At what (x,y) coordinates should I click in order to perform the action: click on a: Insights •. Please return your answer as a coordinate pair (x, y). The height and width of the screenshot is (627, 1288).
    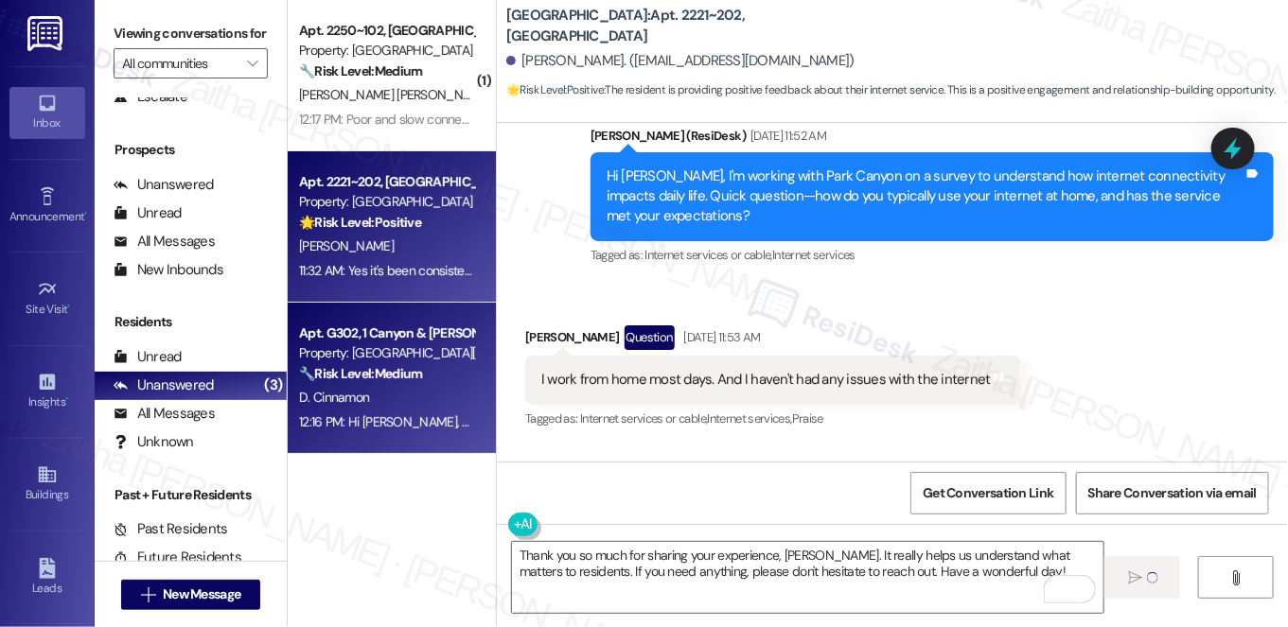
    Looking at the image, I should click on (47, 392).